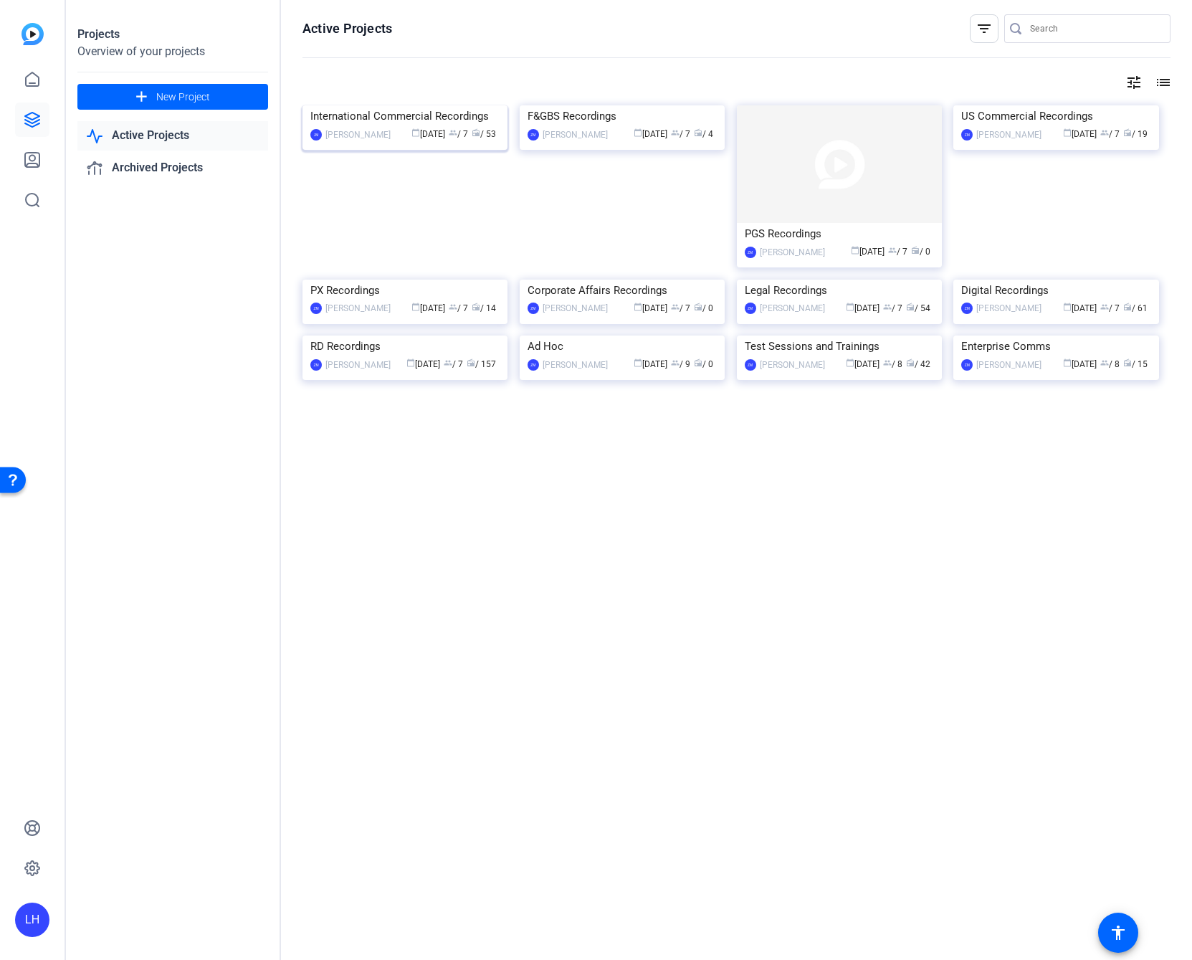 This screenshot has height=960, width=1192. I want to click on div: International Commercial Recordings, so click(405, 116).